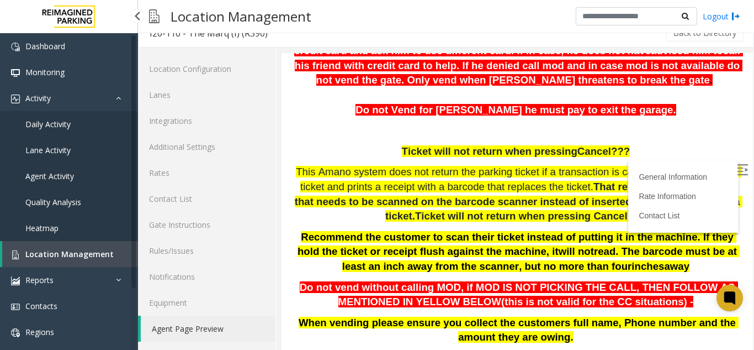 Image resolution: width=754 pixels, height=350 pixels. What do you see at coordinates (48, 150) in the screenshot?
I see `span: Lane Activity` at bounding box center [48, 150].